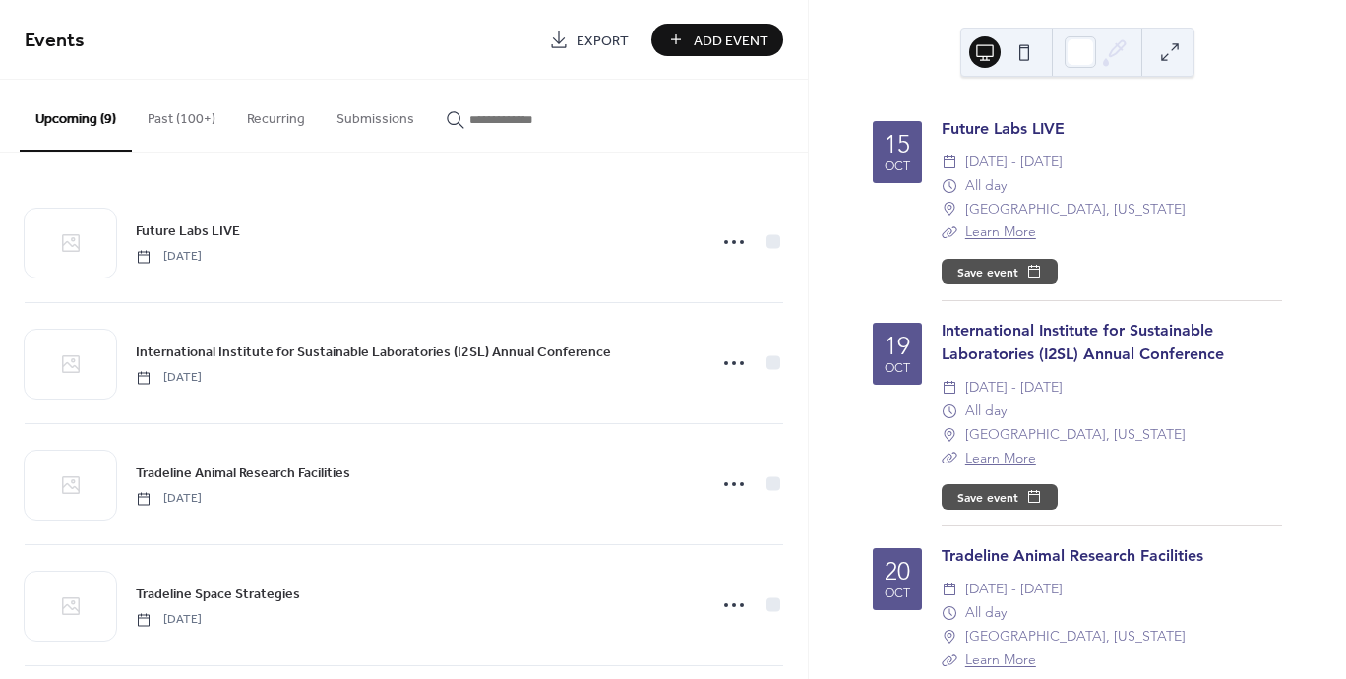 Image resolution: width=1346 pixels, height=679 pixels. What do you see at coordinates (217, 594) in the screenshot?
I see `span: Tradeline Space Strategies` at bounding box center [217, 594].